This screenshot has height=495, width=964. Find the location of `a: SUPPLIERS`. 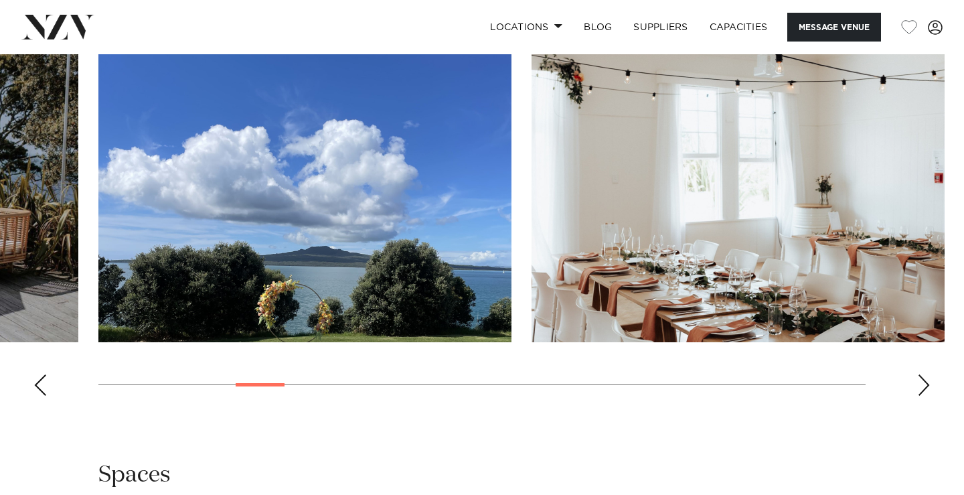

a: SUPPLIERS is located at coordinates (660, 27).